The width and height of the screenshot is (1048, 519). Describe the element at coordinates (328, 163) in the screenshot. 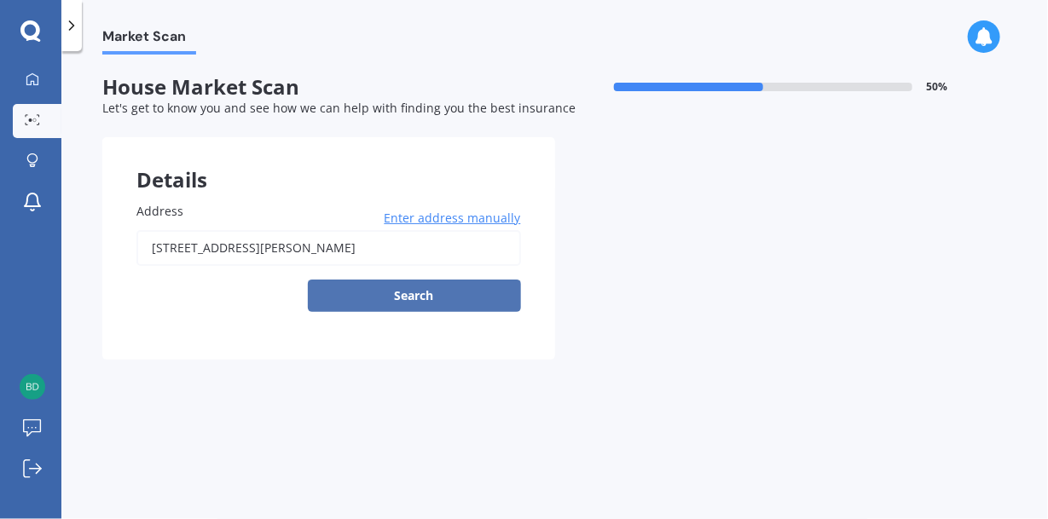

I see `div: Details` at that location.